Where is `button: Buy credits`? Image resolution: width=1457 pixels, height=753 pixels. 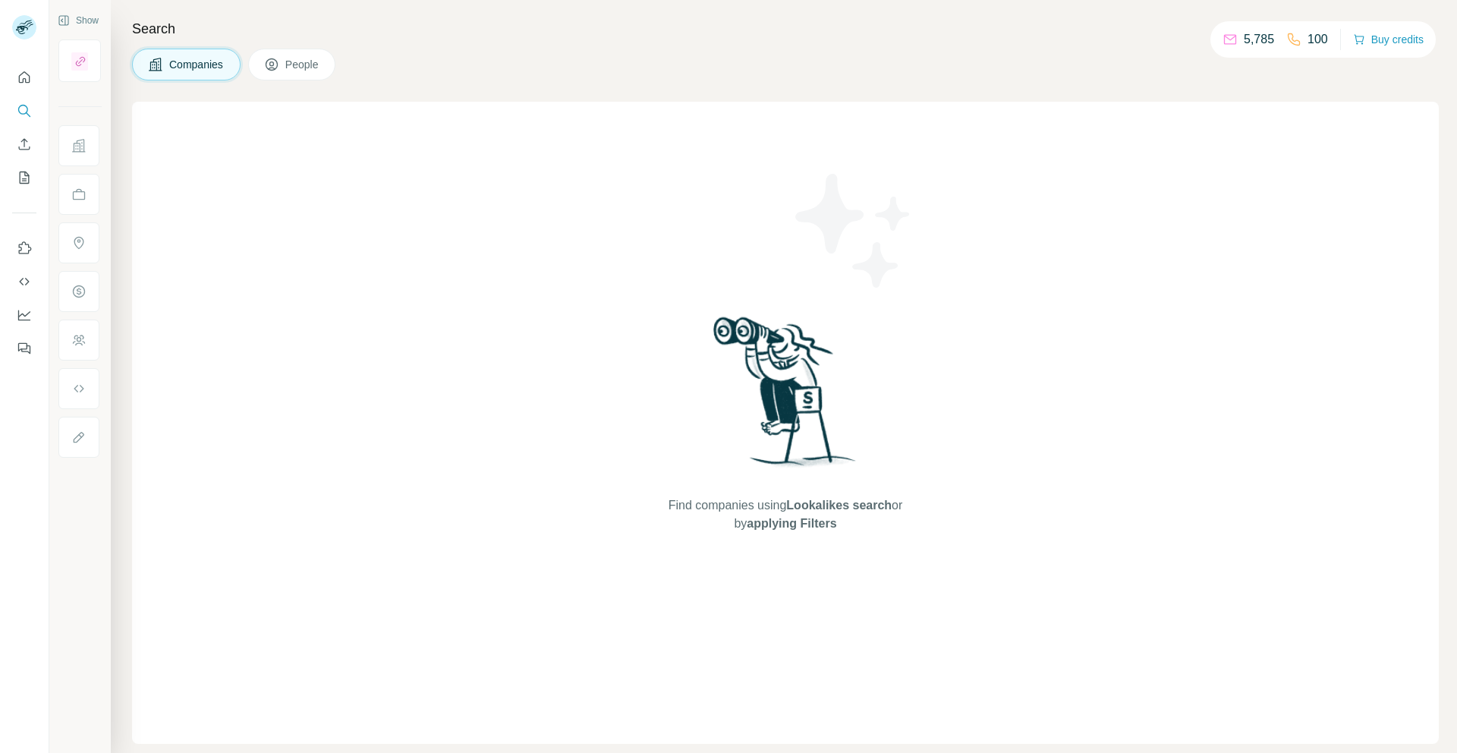 button: Buy credits is located at coordinates (1388, 39).